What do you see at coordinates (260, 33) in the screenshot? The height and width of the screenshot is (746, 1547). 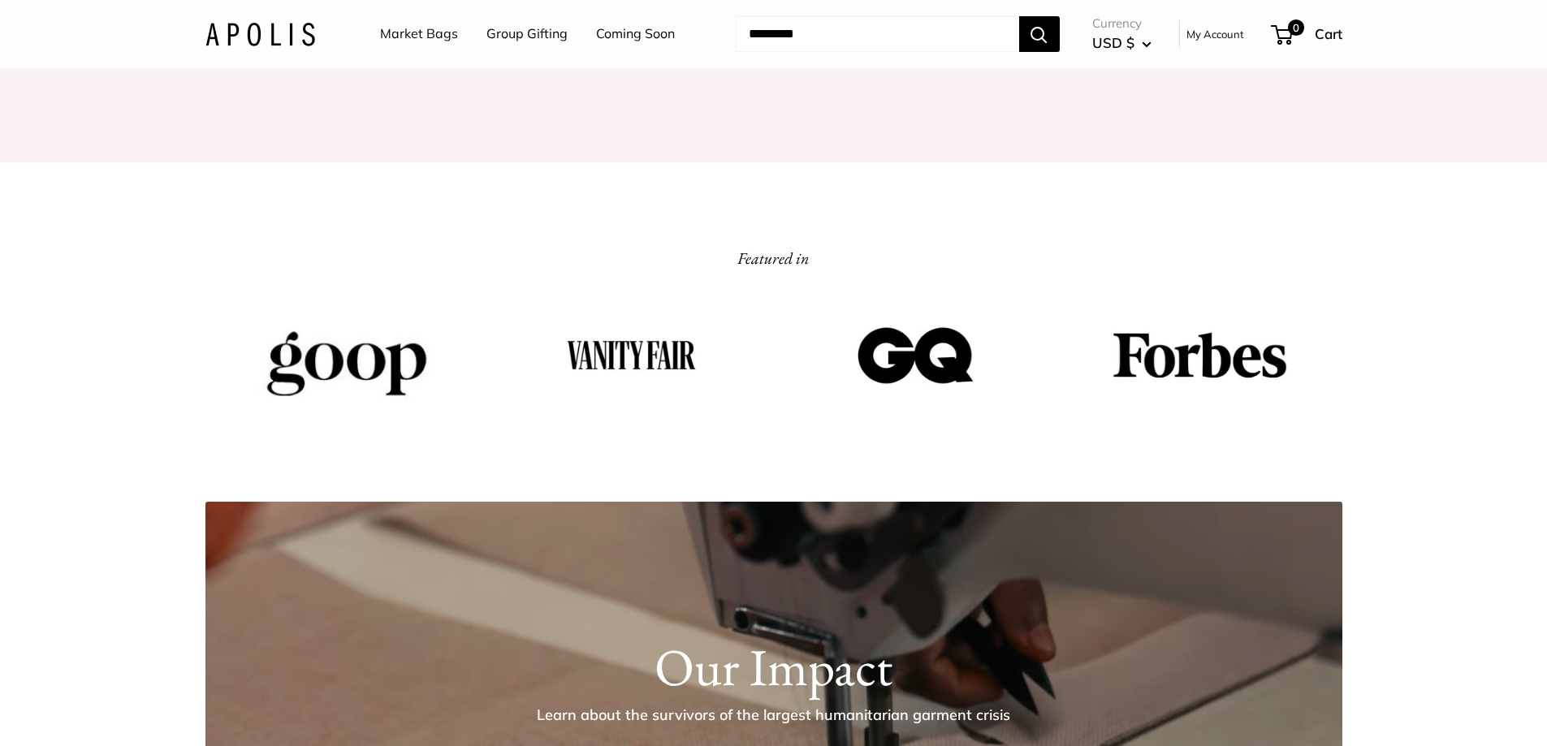 I see `img: Apolis` at bounding box center [260, 33].